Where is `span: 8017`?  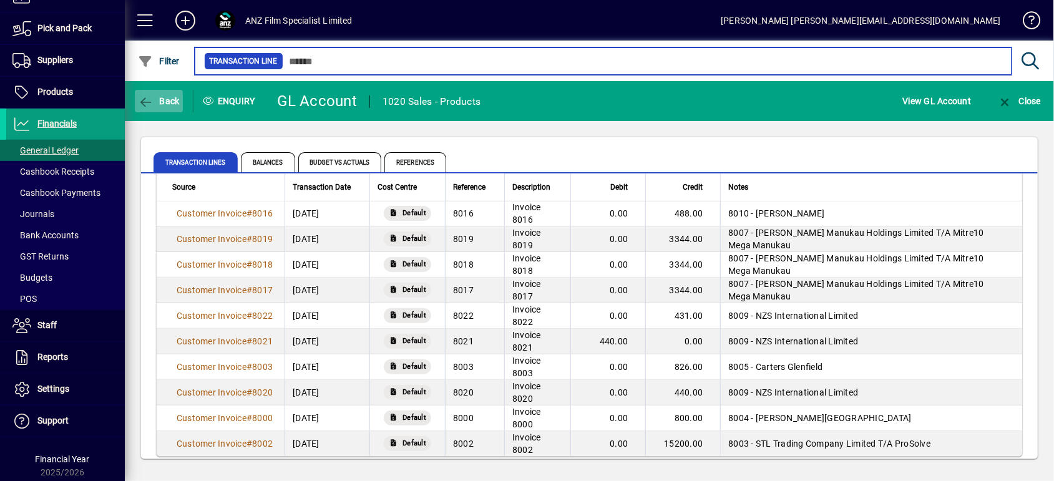 span: 8017 is located at coordinates (262, 290).